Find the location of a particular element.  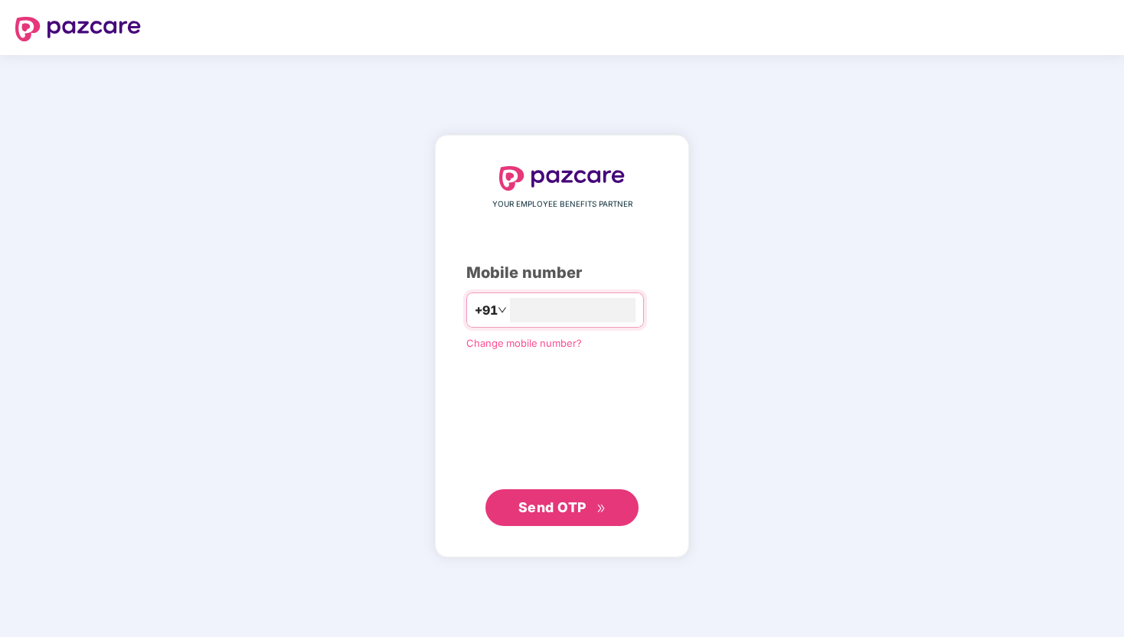

a: Change mobile number? is located at coordinates (524, 343).